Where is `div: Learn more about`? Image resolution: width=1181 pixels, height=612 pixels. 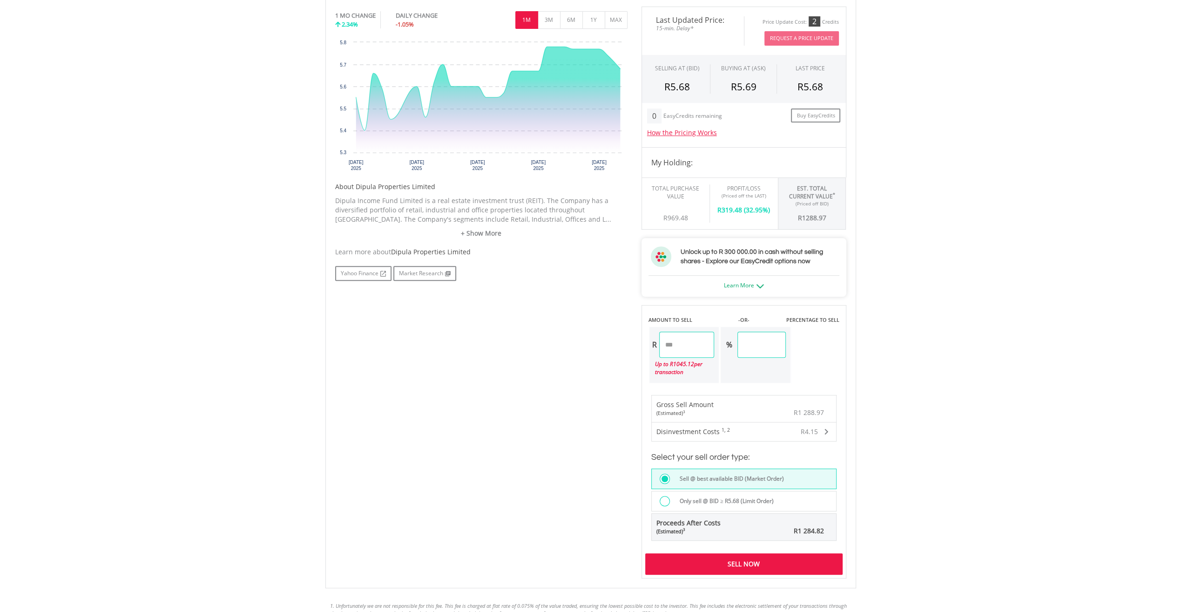
div: Learn more about is located at coordinates (481, 252).